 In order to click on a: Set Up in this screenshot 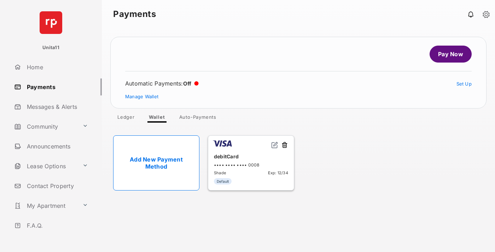, I will do `click(465, 84)`.